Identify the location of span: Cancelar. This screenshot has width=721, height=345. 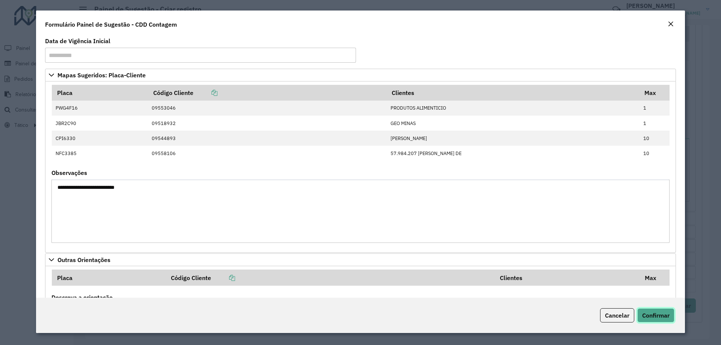
(617, 315).